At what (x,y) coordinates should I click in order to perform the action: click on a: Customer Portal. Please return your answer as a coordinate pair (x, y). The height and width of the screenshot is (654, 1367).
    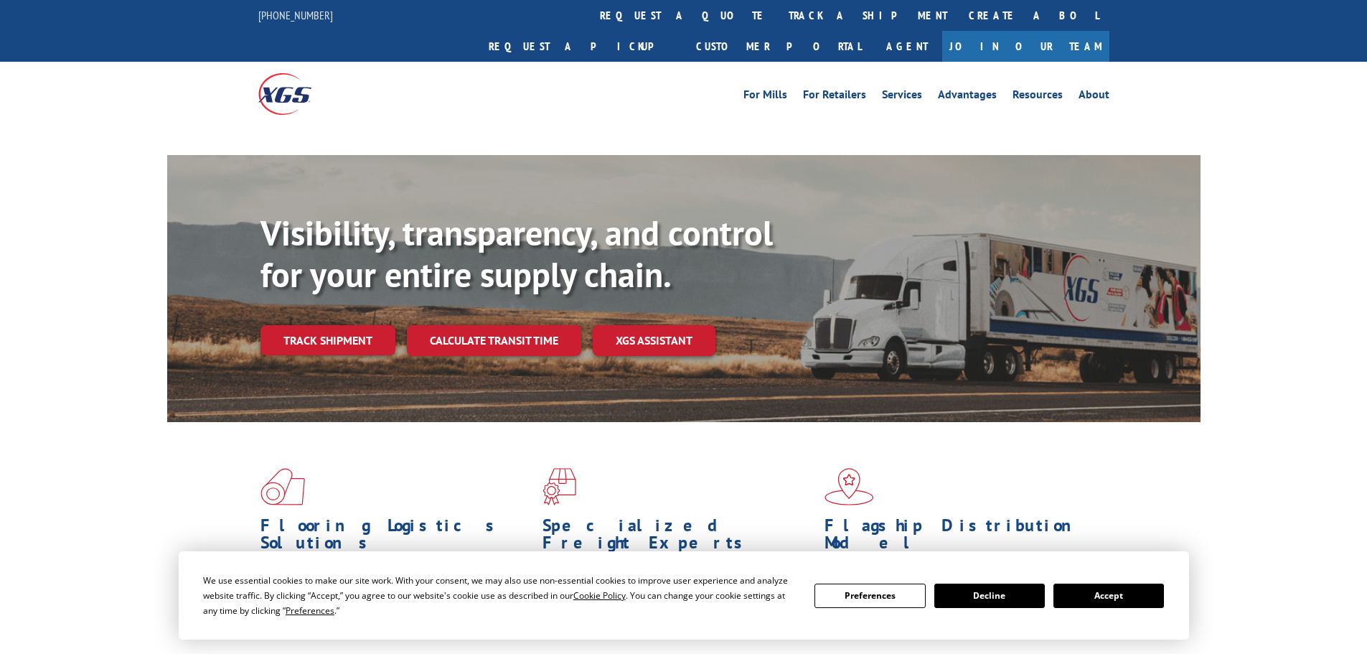
    Looking at the image, I should click on (778, 46).